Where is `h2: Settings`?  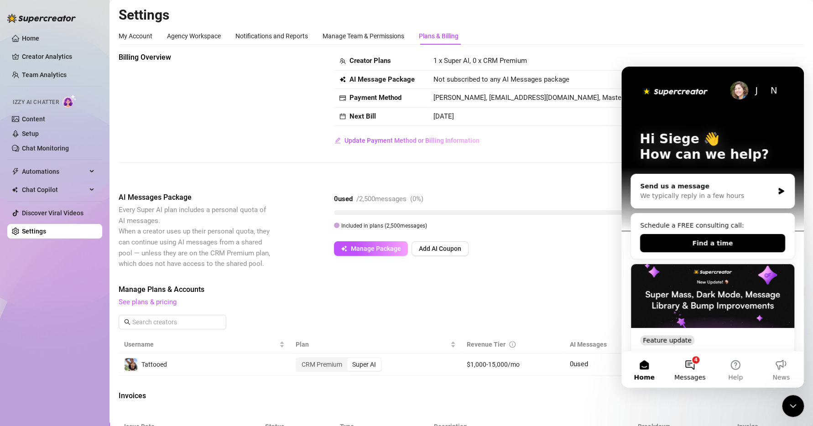
h2: Settings is located at coordinates (461, 15).